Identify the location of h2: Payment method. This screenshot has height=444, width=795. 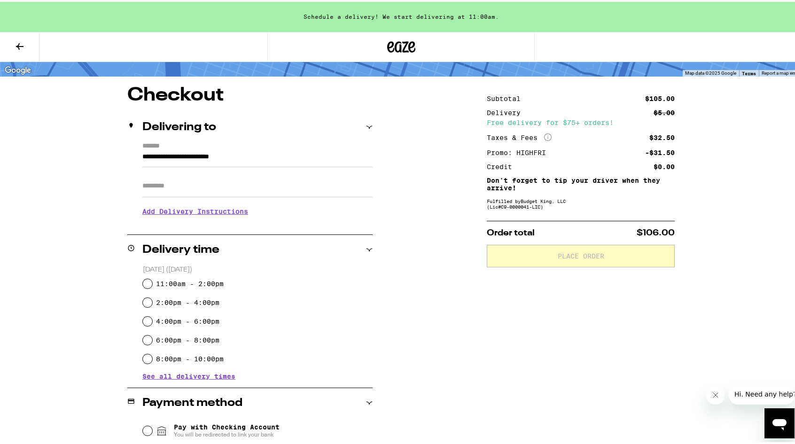
(192, 401).